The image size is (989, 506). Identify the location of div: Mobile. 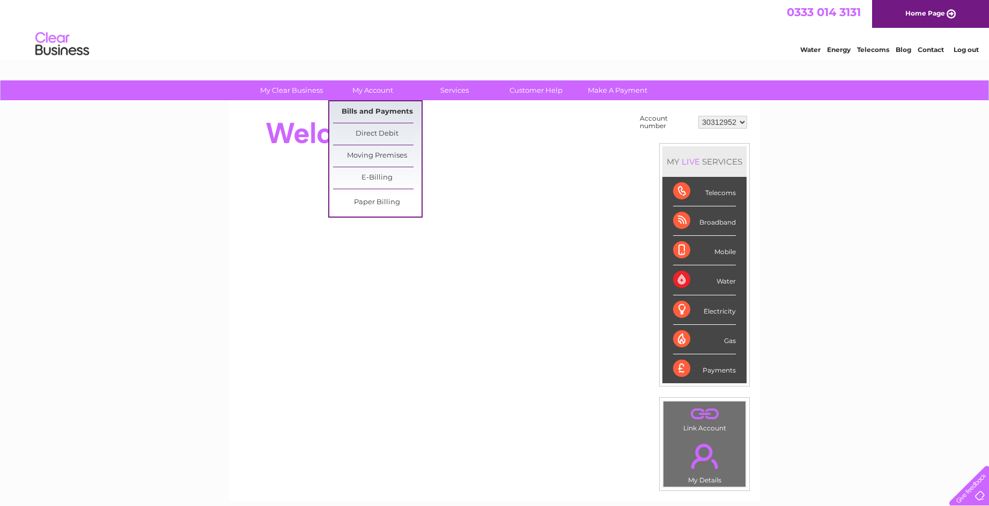
(704, 251).